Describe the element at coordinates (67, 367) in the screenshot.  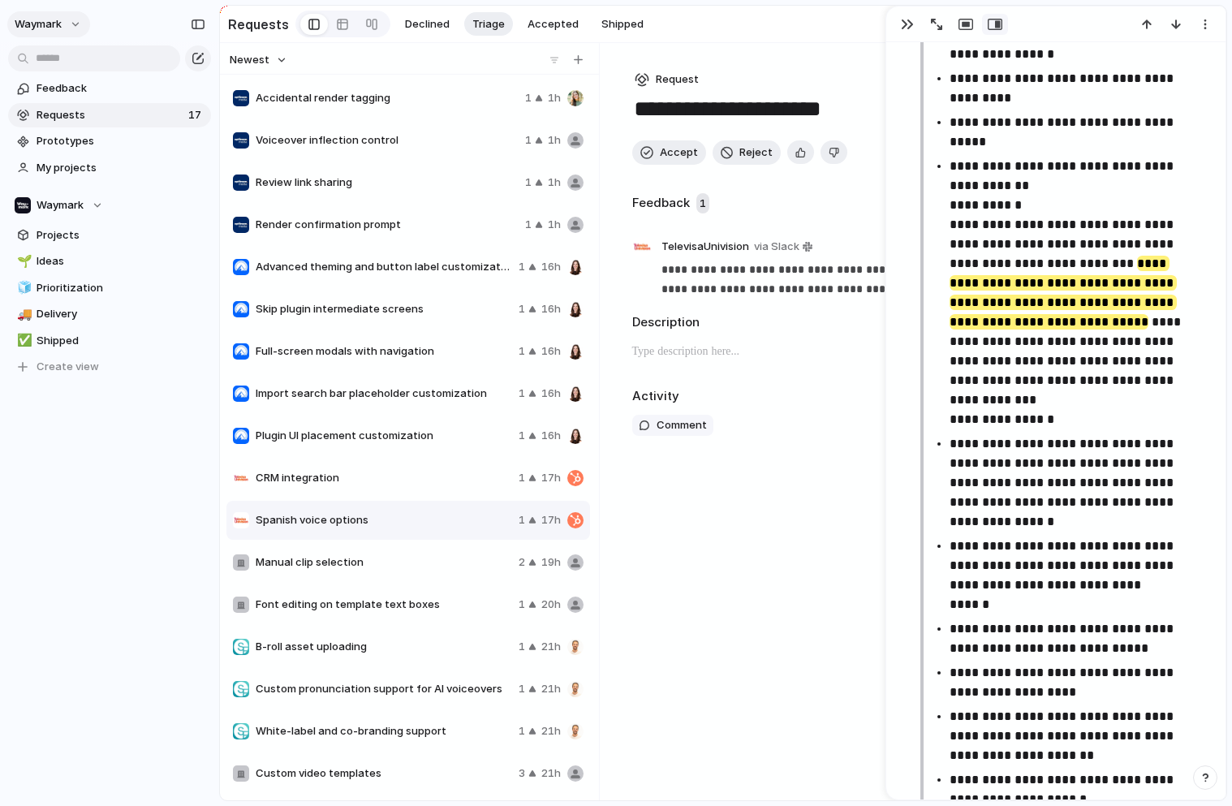
I see `span: Create view` at that location.